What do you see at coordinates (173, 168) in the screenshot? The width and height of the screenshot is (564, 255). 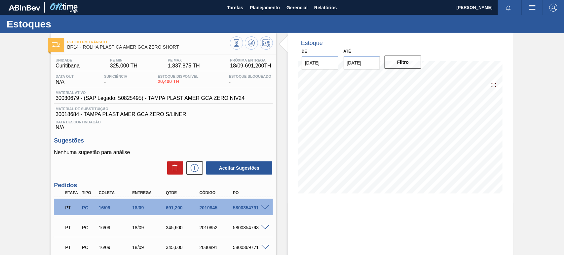 I see `div: Excluir Sugestões` at bounding box center [173, 168].